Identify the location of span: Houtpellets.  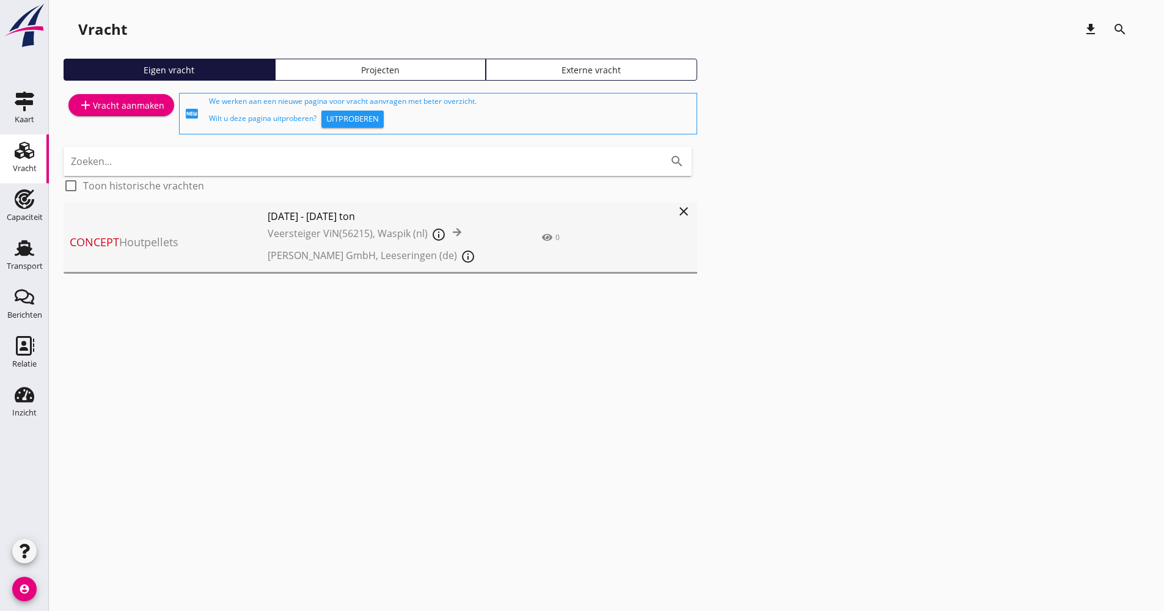
(169, 242).